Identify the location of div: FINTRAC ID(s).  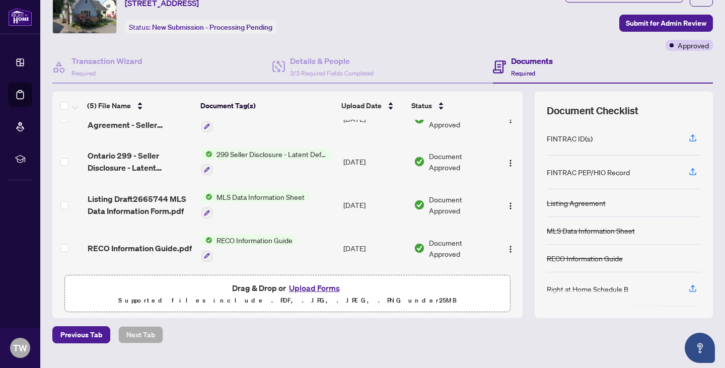
(569, 138).